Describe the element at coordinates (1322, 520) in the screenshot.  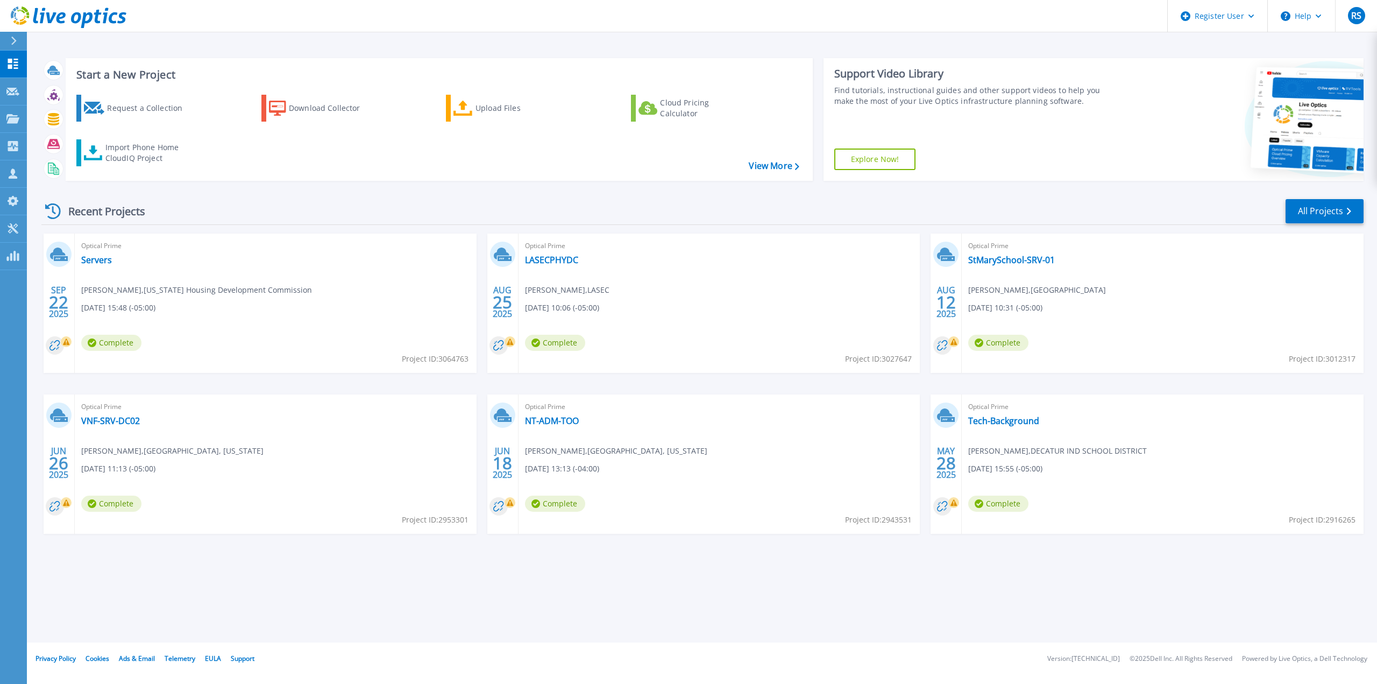
I see `span: Project ID: 2916265` at that location.